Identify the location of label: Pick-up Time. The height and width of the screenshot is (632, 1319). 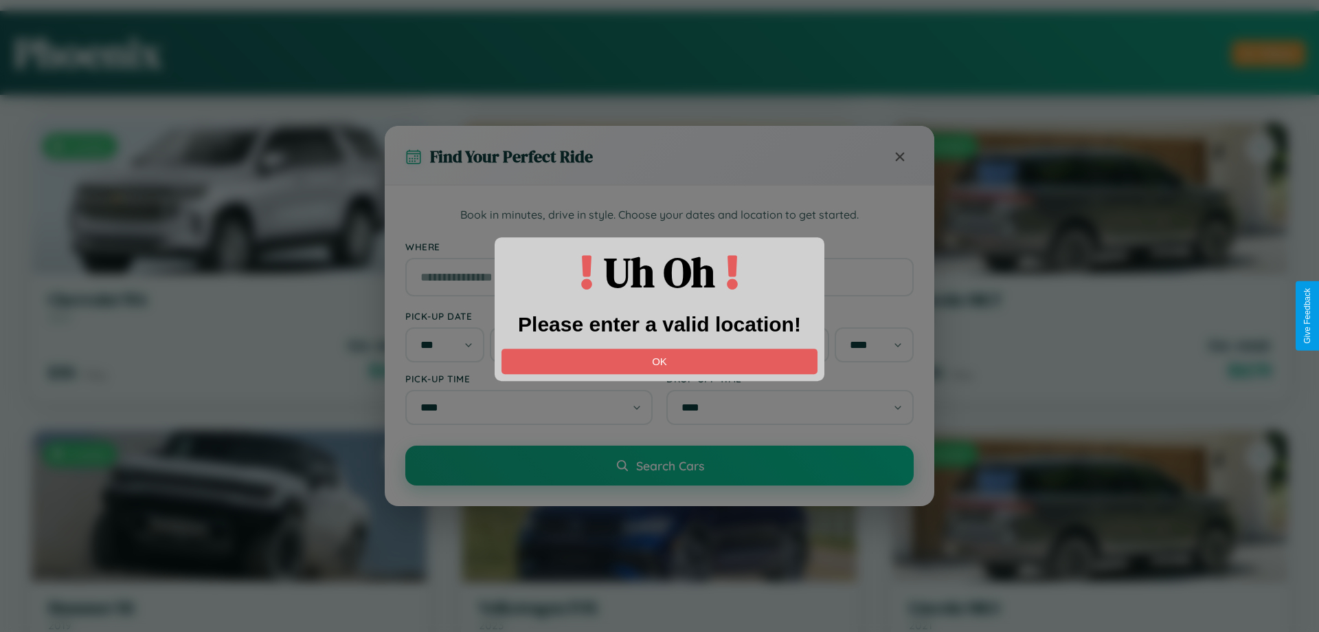
(529, 378).